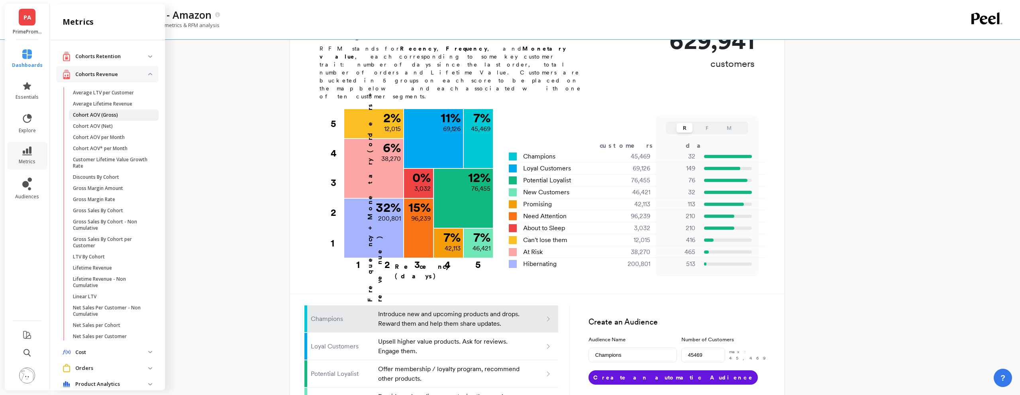  What do you see at coordinates (27, 162) in the screenshot?
I see `span: metrics` at bounding box center [27, 162].